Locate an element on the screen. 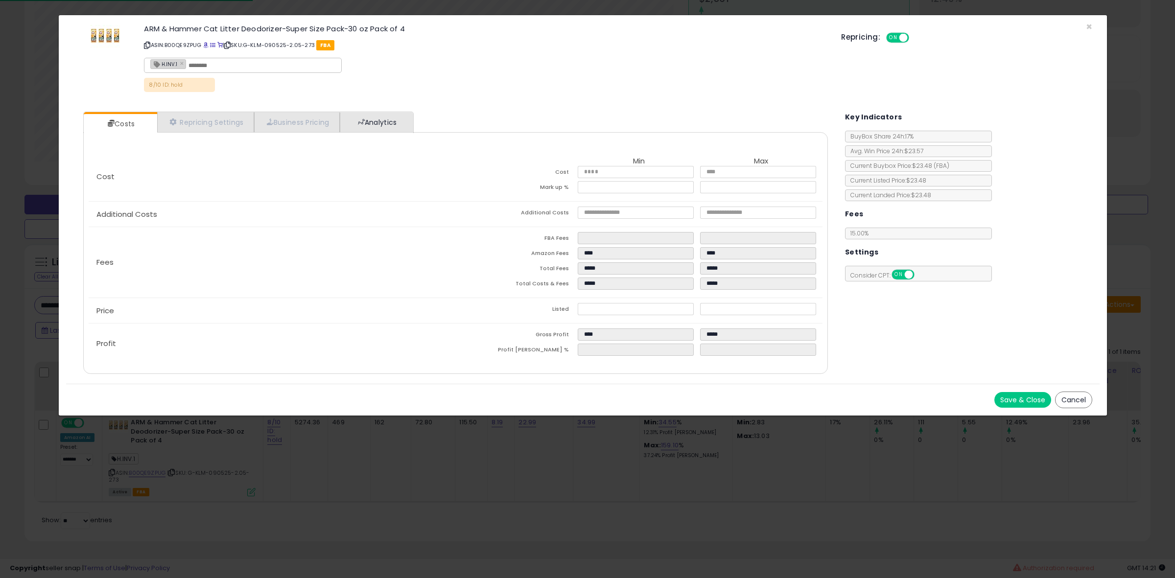 Image resolution: width=1175 pixels, height=578 pixels. button: Cancel is located at coordinates (1074, 400).